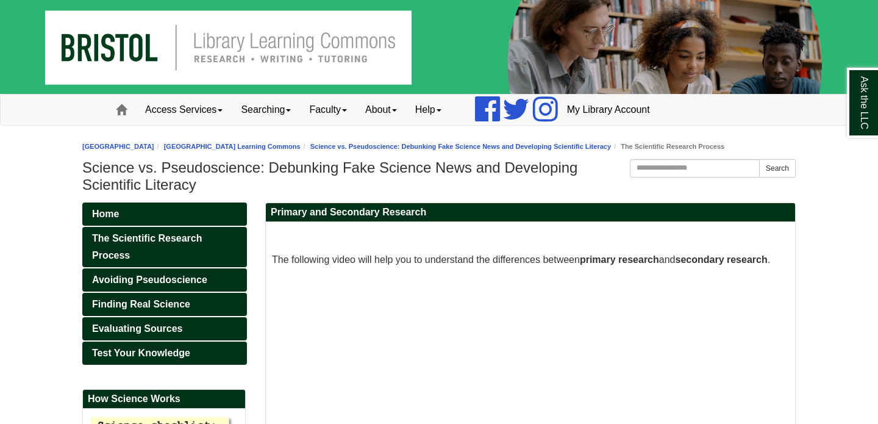  What do you see at coordinates (164, 399) in the screenshot?
I see `h2: How Science Works` at bounding box center [164, 399].